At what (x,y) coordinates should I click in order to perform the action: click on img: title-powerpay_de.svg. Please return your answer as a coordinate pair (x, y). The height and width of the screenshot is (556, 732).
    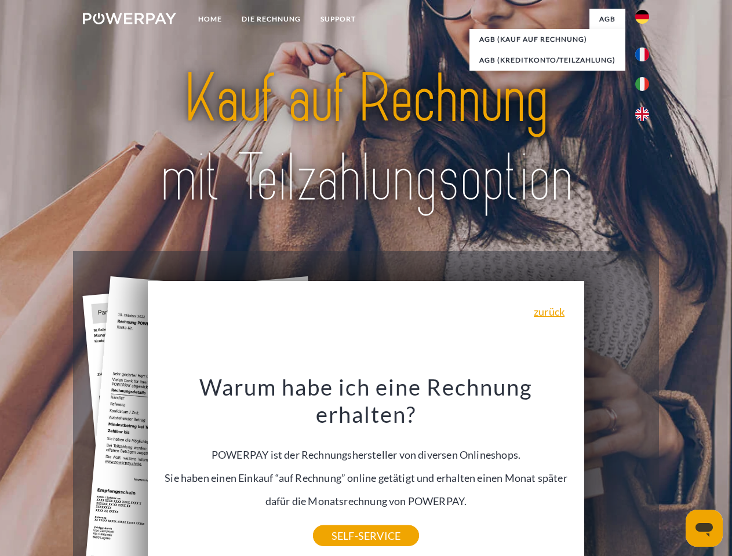
    Looking at the image, I should click on (366, 138).